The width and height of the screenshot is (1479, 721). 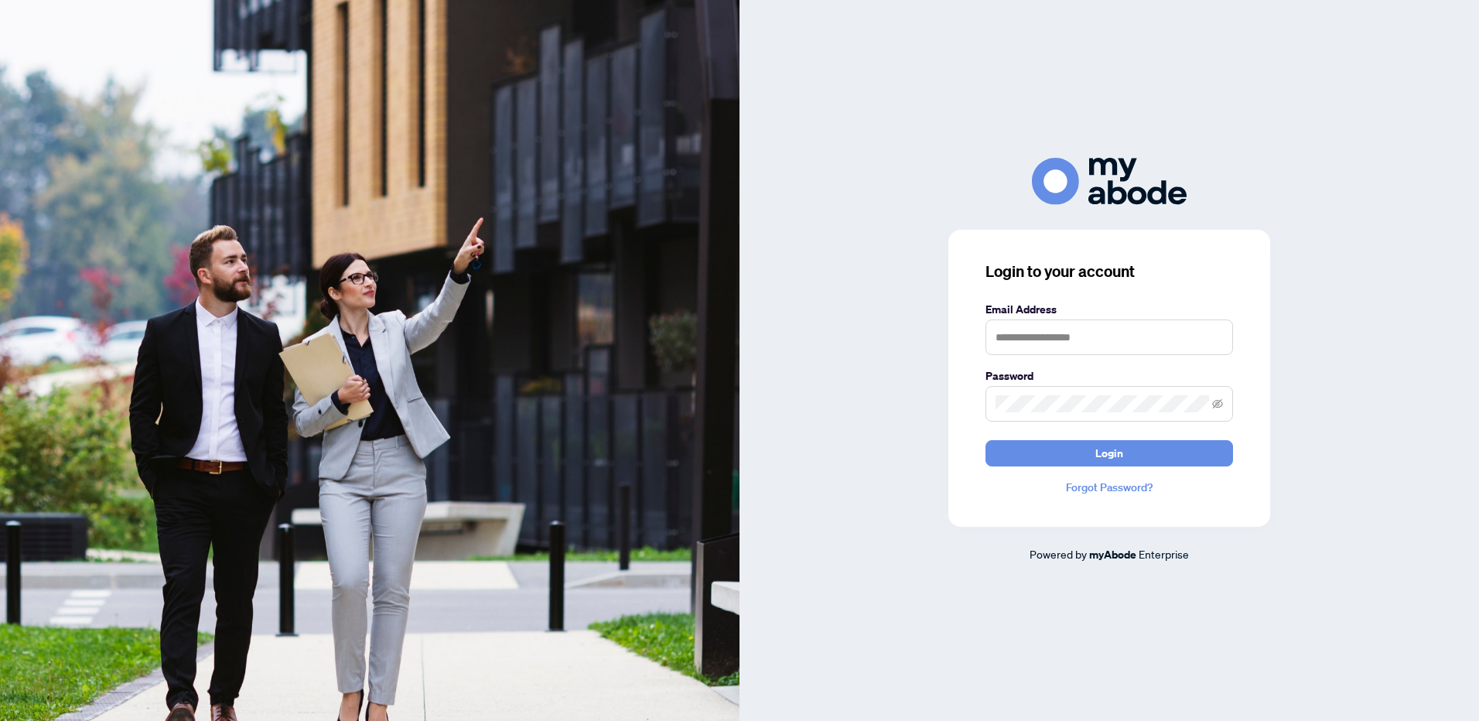 What do you see at coordinates (1110, 376) in the screenshot?
I see `label: Password` at bounding box center [1110, 376].